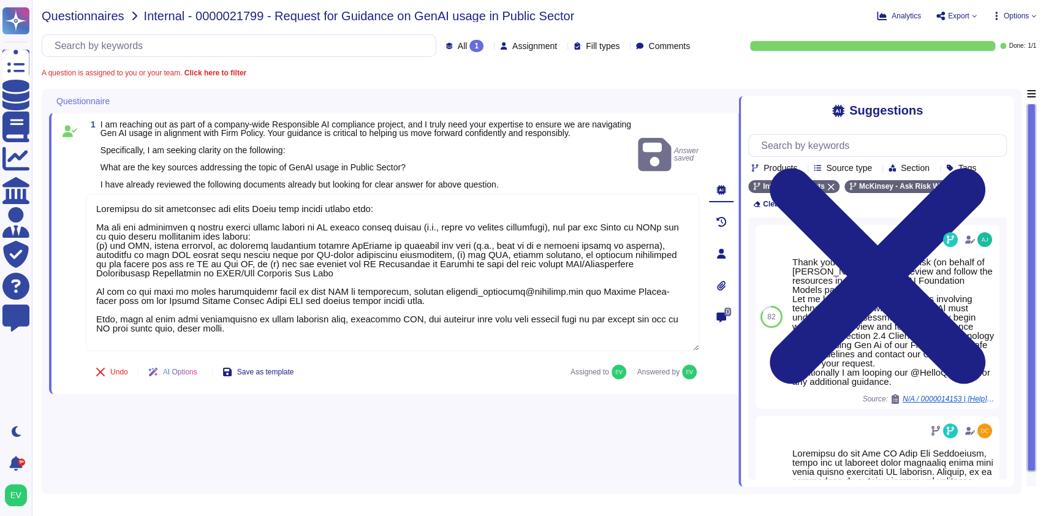 The image size is (1046, 516). I want to click on span: AI Options, so click(180, 372).